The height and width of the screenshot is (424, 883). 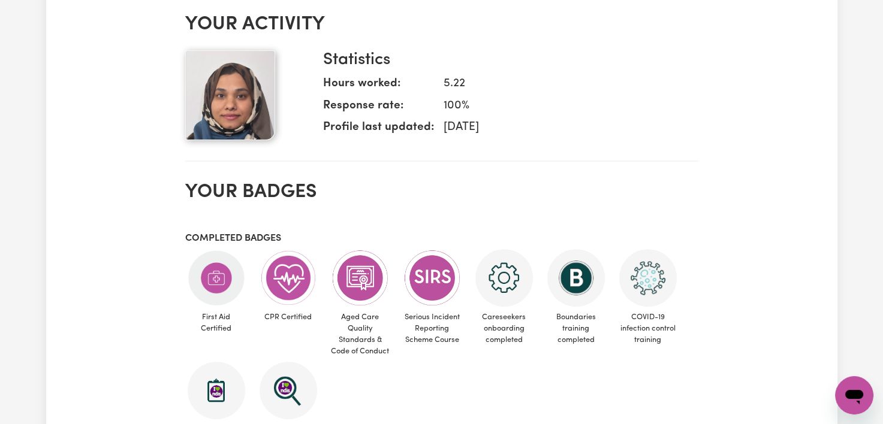 I want to click on span: Aged Care Quality Standards & Code of Conduct, so click(x=360, y=334).